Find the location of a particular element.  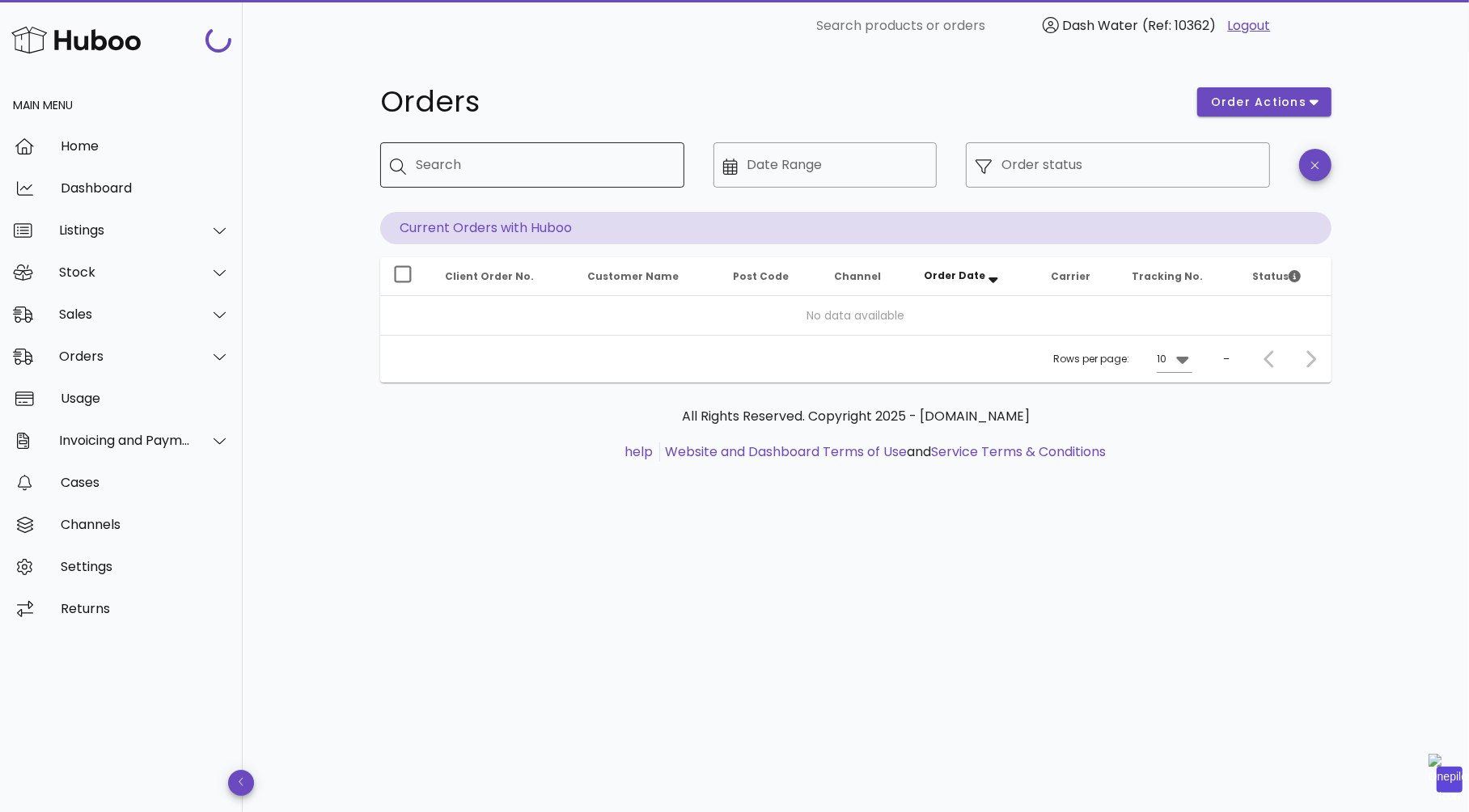

div: 10Rows per page: is located at coordinates (1175, 359).